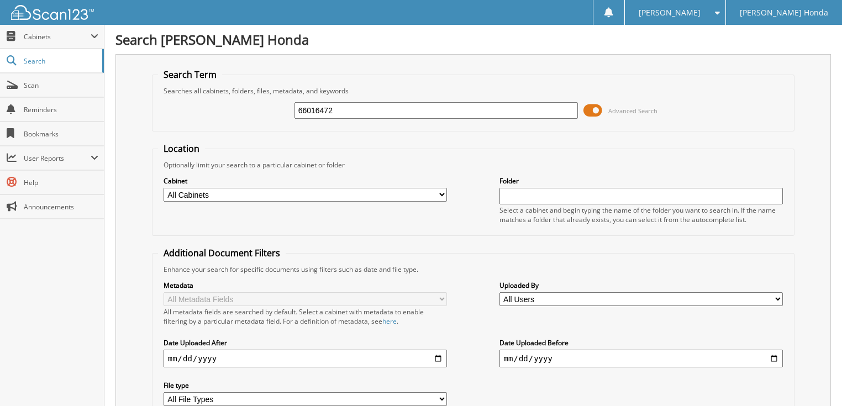 Image resolution: width=842 pixels, height=406 pixels. I want to click on label: Metadata, so click(306, 285).